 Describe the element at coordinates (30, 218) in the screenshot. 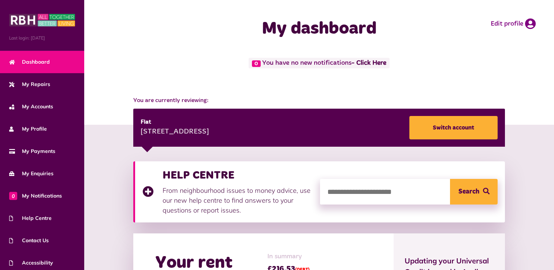

I see `span: Help Centre` at that location.